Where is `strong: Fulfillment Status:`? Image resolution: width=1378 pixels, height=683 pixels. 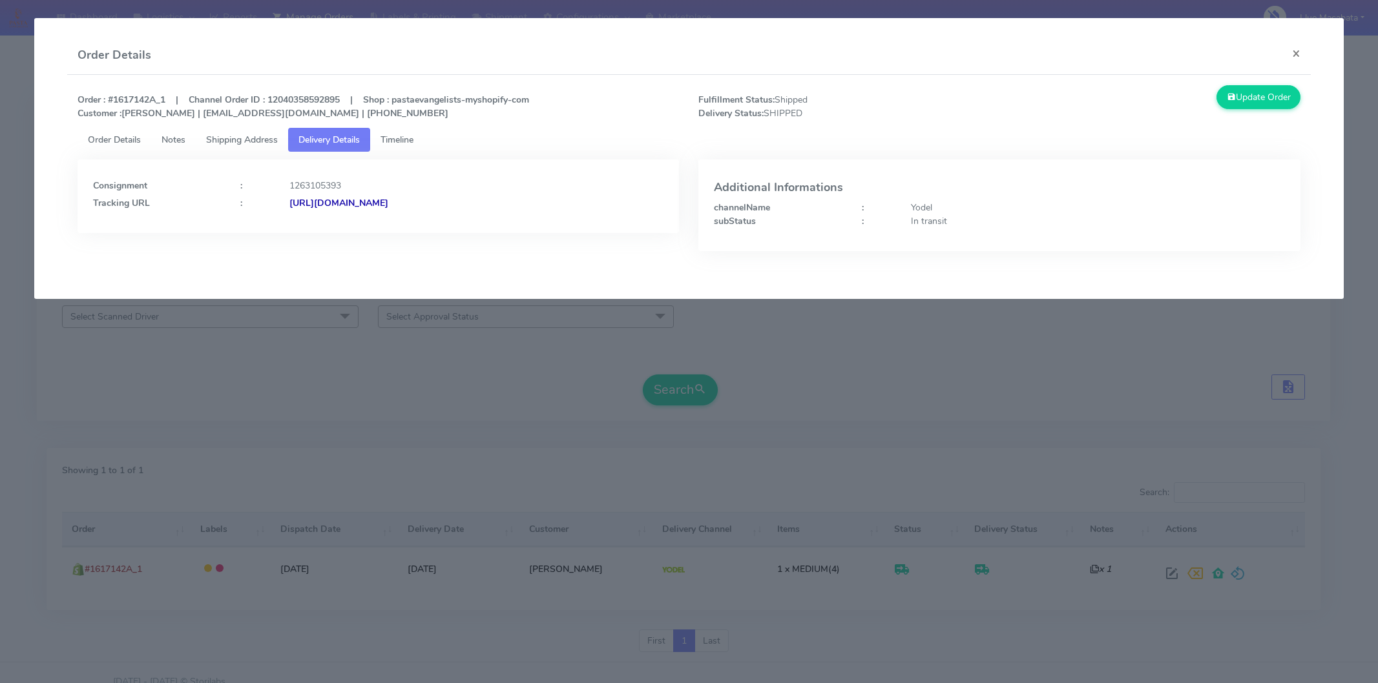 strong: Fulfillment Status: is located at coordinates (736, 99).